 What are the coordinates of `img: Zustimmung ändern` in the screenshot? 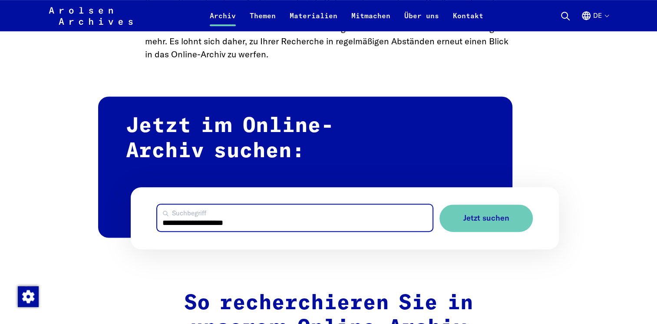 It's located at (28, 296).